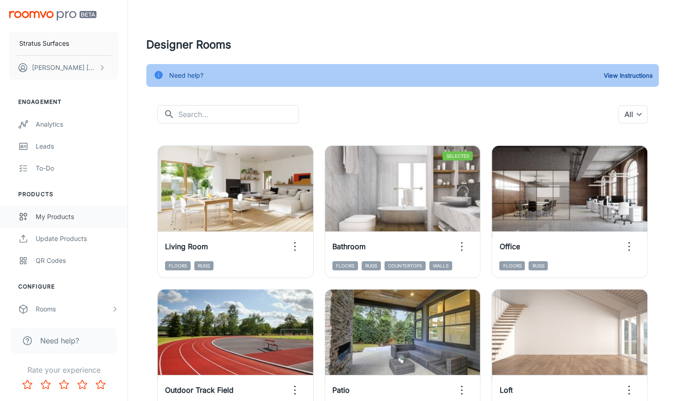 This screenshot has height=401, width=677. What do you see at coordinates (44, 43) in the screenshot?
I see `p: Stratus Surfaces` at bounding box center [44, 43].